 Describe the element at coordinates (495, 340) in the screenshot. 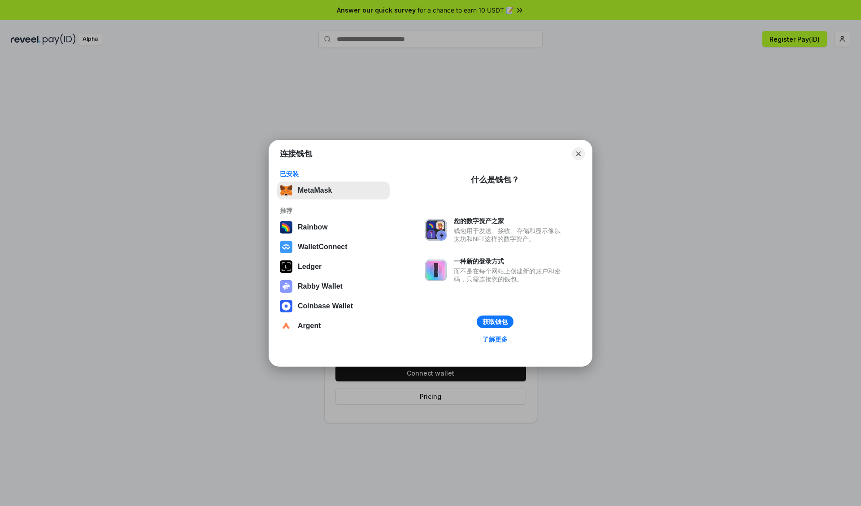

I see `a: 了解更多` at that location.